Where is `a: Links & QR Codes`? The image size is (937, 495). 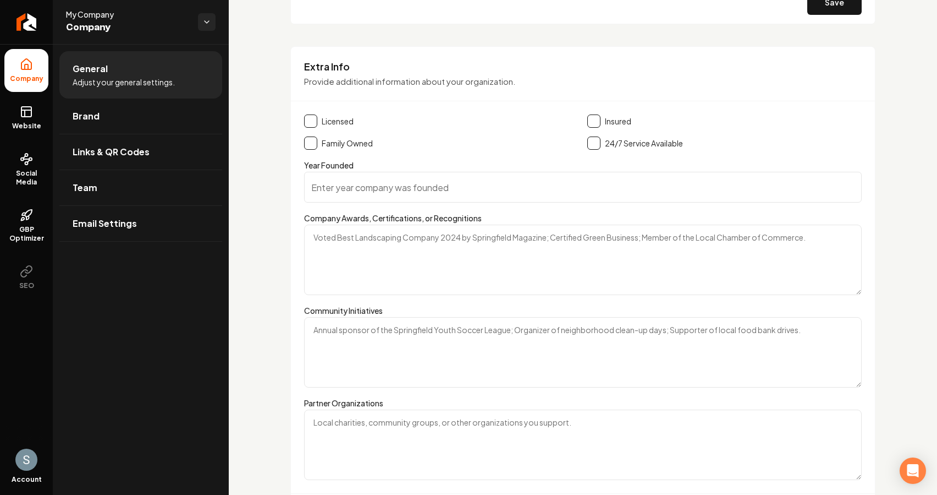
a: Links & QR Codes is located at coordinates (141, 152).